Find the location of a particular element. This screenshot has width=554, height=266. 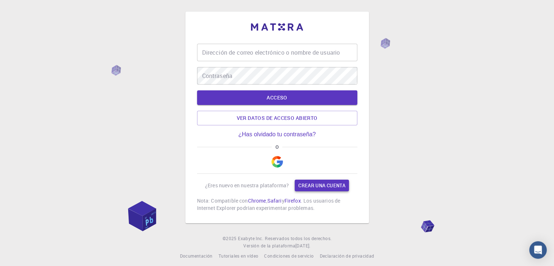

a: Documentación is located at coordinates (196, 256).